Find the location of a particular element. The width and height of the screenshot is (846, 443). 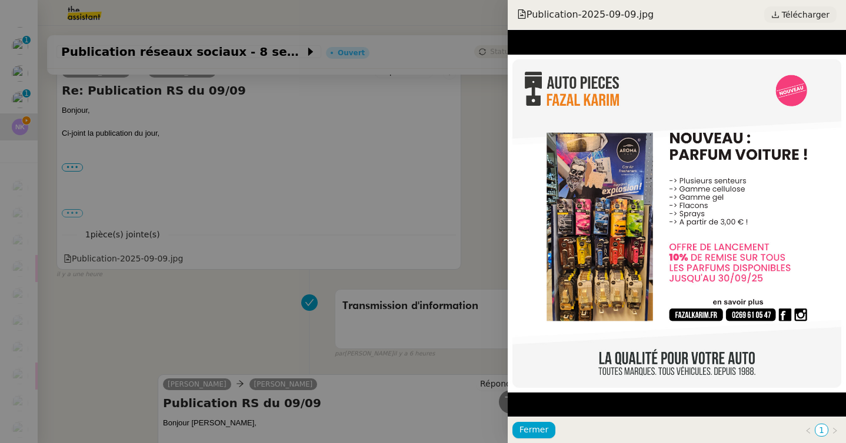

span: Fermer is located at coordinates (533, 430).